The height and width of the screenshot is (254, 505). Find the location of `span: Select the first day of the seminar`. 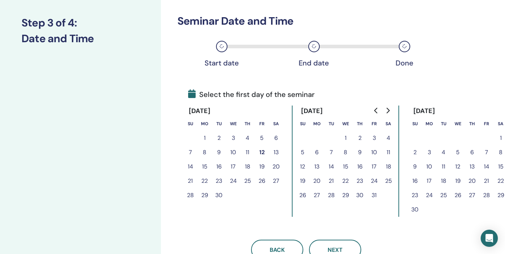

span: Select the first day of the seminar is located at coordinates (251, 94).